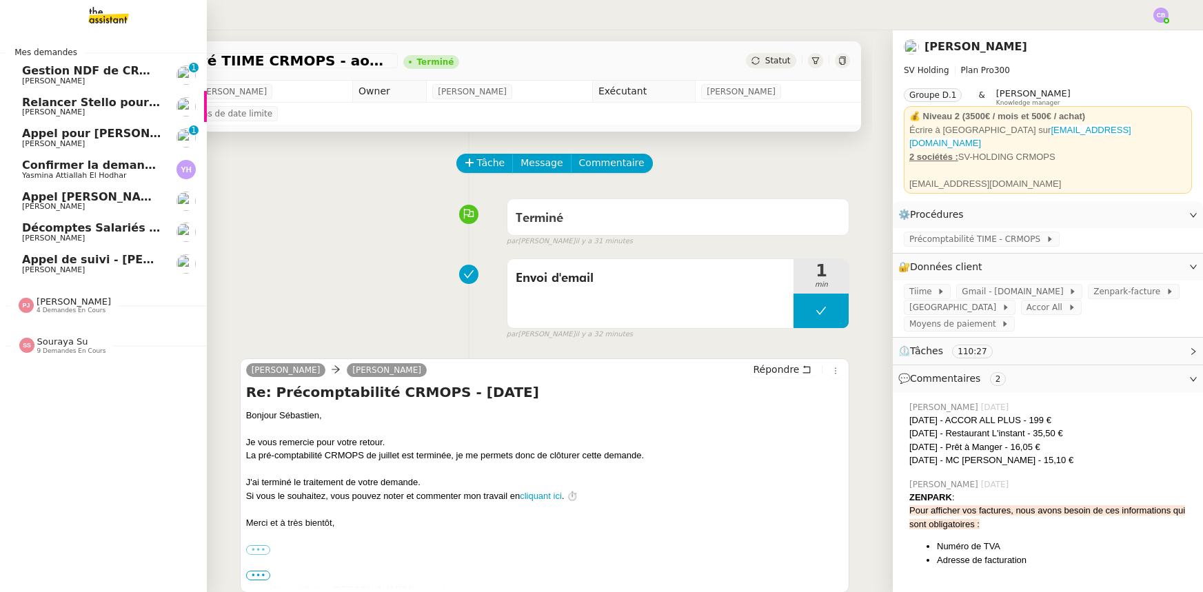 The height and width of the screenshot is (592, 1203). I want to click on button: Répondre, so click(781, 369).